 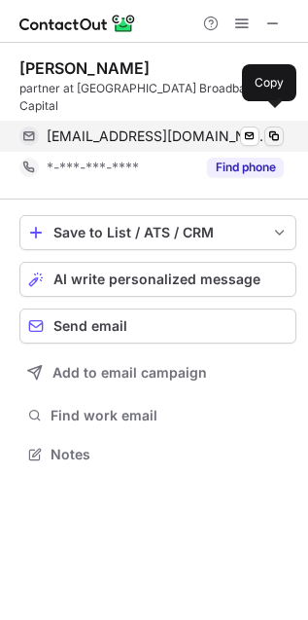 What do you see at coordinates (158, 232) in the screenshot?
I see `button: save-profile-one-click` at bounding box center [158, 232].